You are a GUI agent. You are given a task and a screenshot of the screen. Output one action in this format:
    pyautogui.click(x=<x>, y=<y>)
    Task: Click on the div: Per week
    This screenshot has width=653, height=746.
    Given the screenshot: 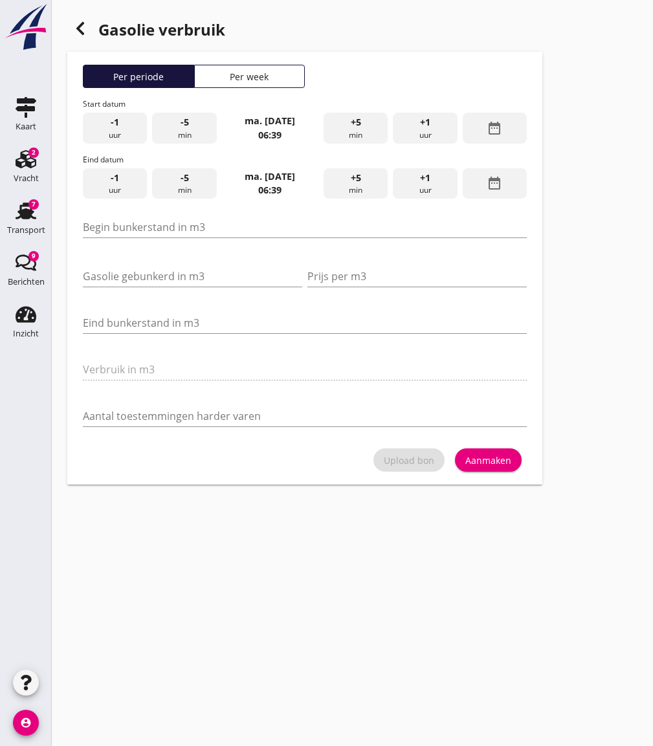 What is the action you would take?
    pyautogui.click(x=250, y=76)
    